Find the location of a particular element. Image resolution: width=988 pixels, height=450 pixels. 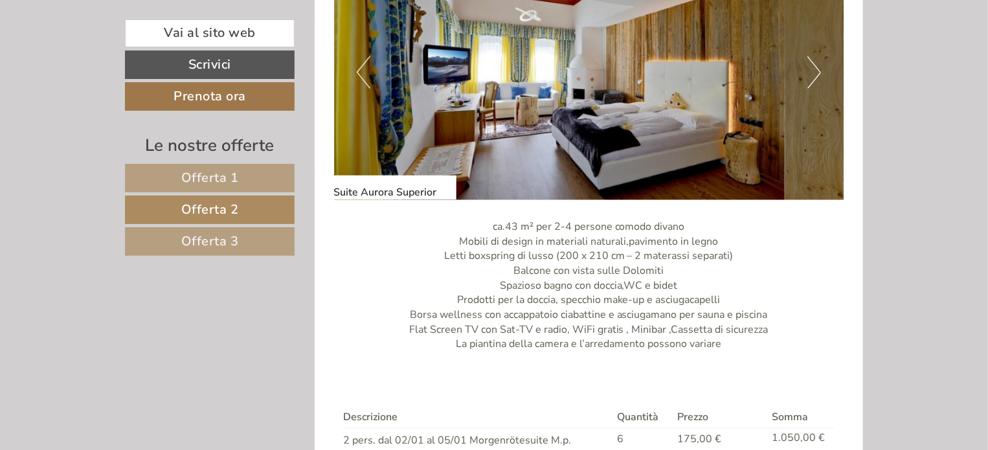

th: Descrizione is located at coordinates (478, 417).